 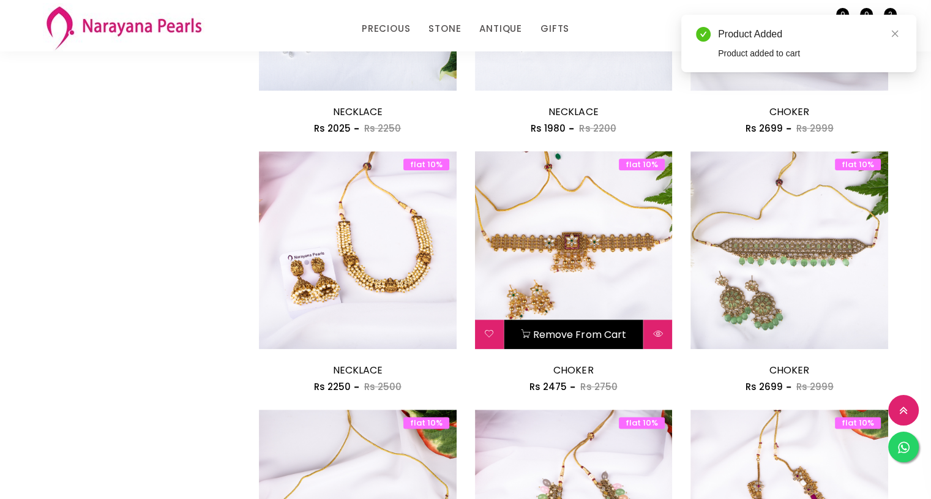 What do you see at coordinates (657, 334) in the screenshot?
I see `button: Quick View` at bounding box center [657, 334].